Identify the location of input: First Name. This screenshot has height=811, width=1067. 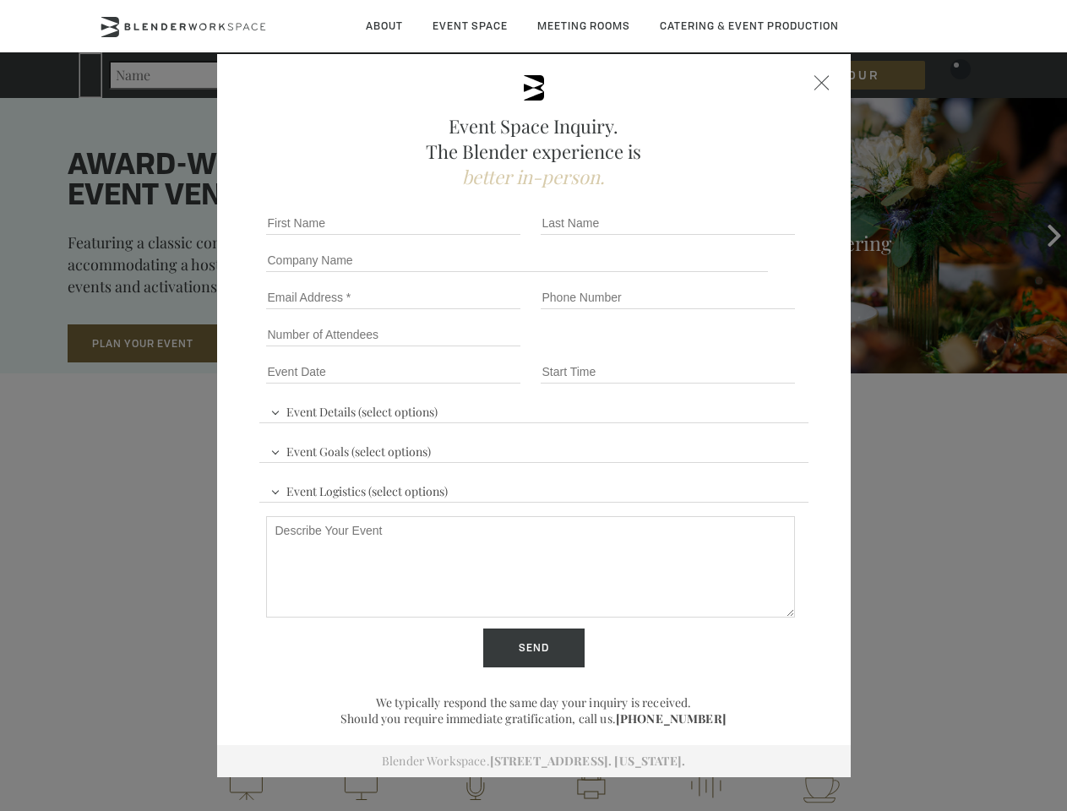
(393, 223).